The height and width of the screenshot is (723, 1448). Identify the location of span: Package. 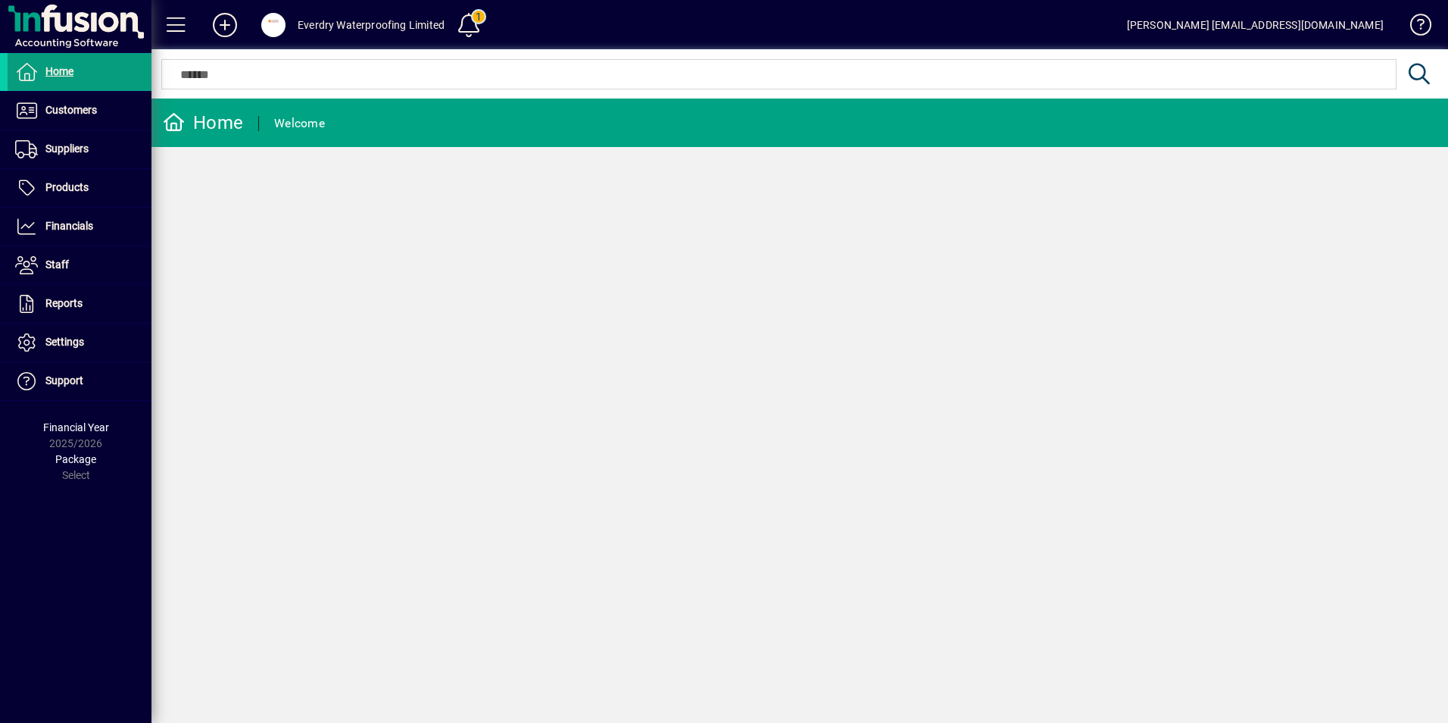
(76, 459).